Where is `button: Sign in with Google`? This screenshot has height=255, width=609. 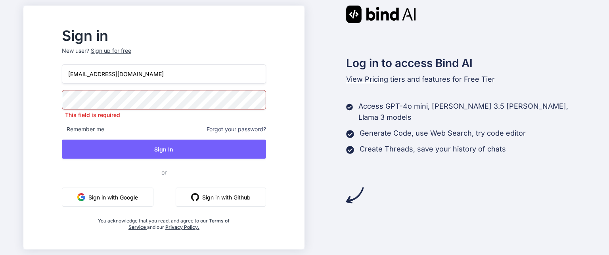 button: Sign in with Google is located at coordinates (108, 197).